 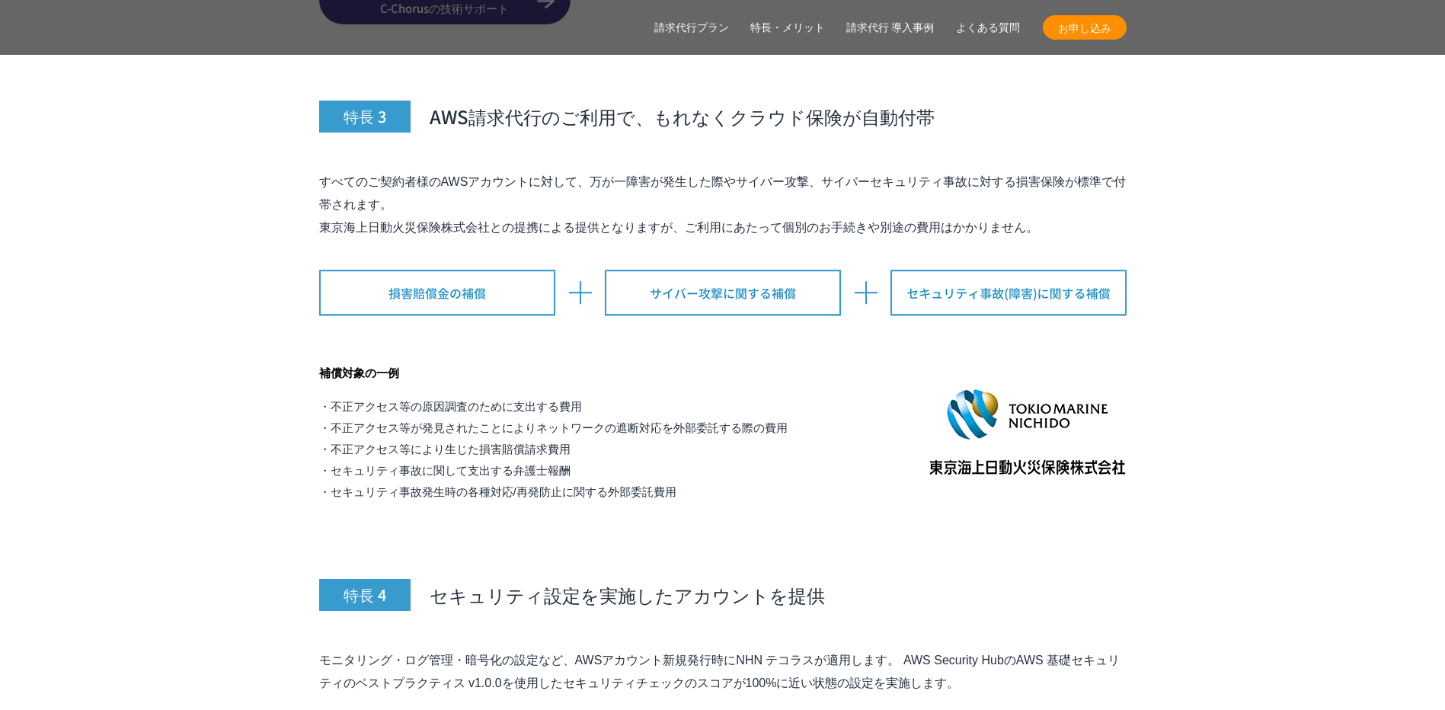 I want to click on h4: 補償対象の一例, so click(x=553, y=372).